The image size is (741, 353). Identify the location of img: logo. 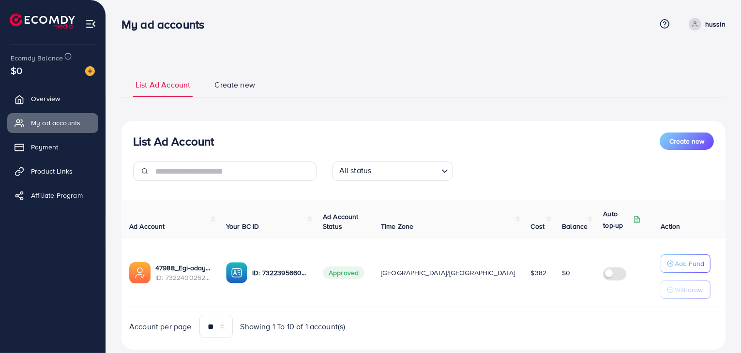
(42, 21).